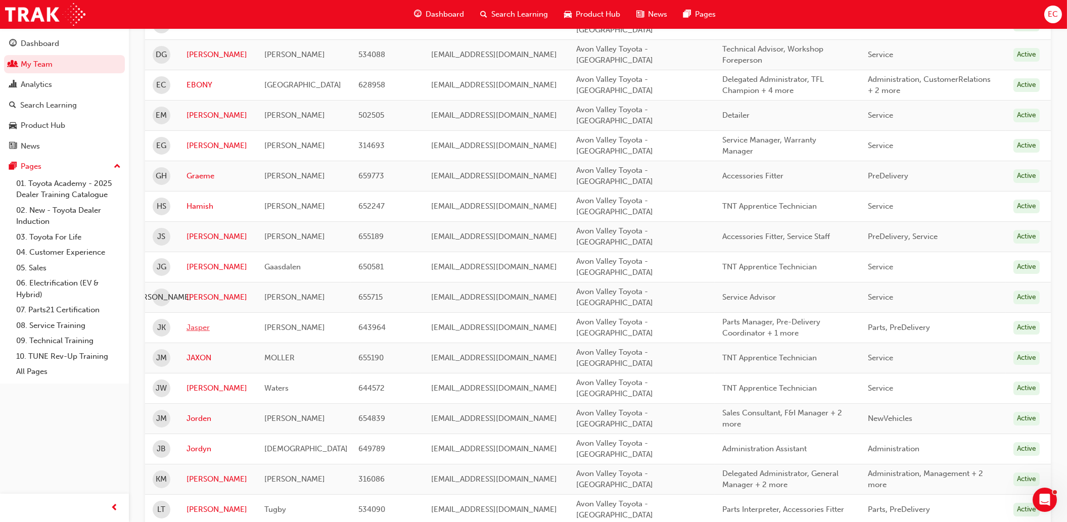  What do you see at coordinates (68, 289) in the screenshot?
I see `a: 06. Electrification (EV & Hybrid)` at bounding box center [68, 289].